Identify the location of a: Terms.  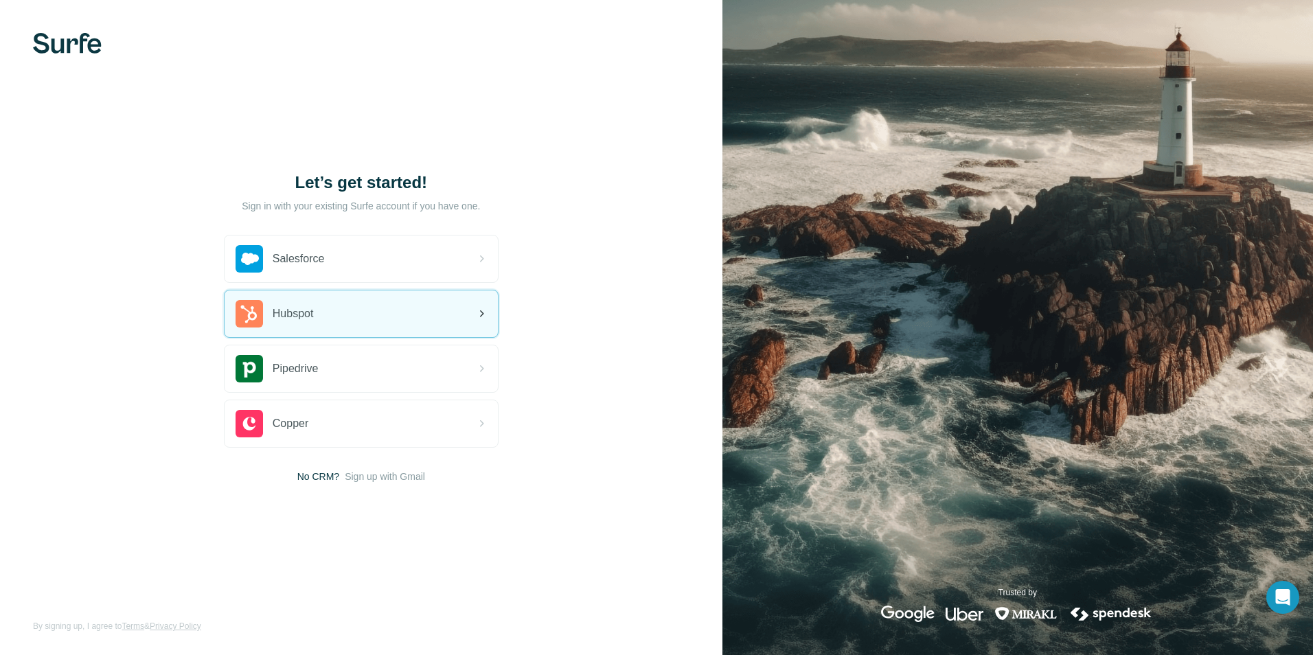
(132, 626).